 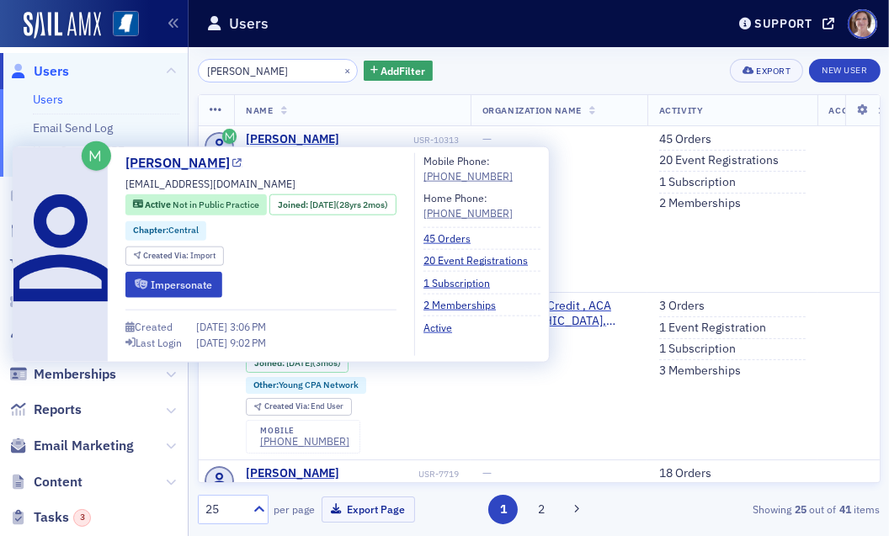 What do you see at coordinates (166, 230) in the screenshot?
I see `div: Chapter:` at bounding box center [166, 230].